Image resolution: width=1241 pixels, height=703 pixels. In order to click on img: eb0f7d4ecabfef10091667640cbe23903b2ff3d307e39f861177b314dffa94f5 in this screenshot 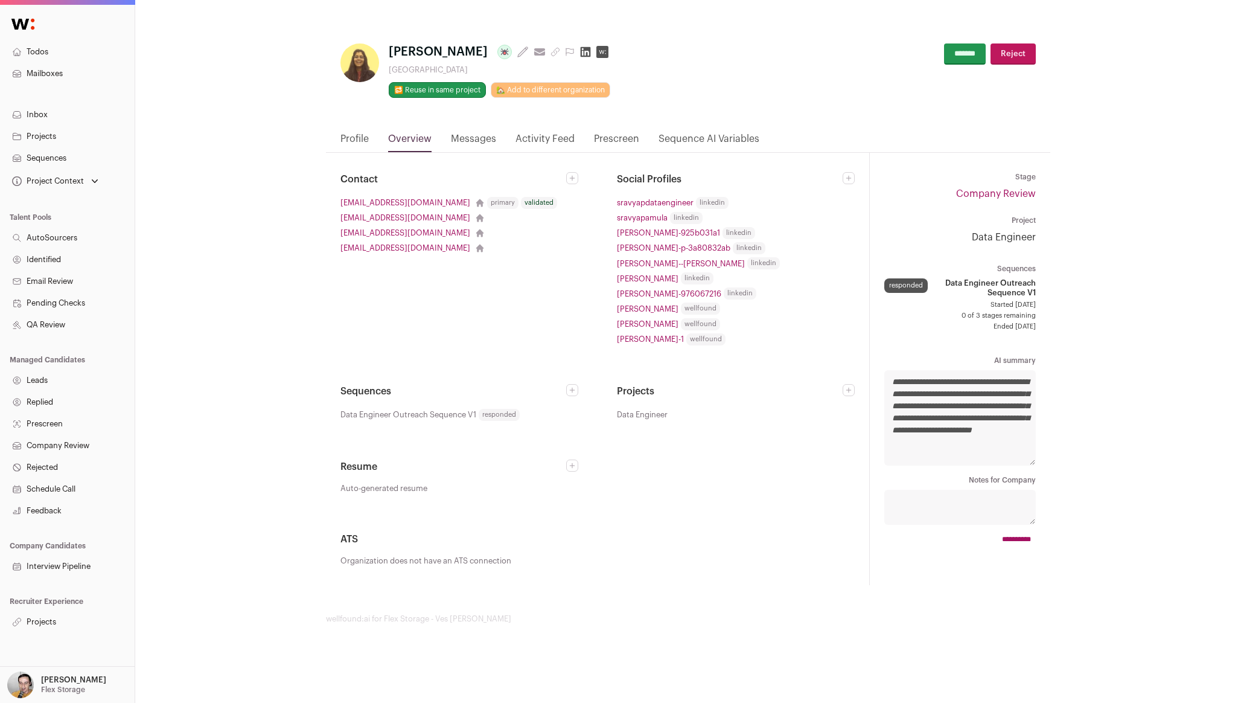, I will do `click(360, 63)`.